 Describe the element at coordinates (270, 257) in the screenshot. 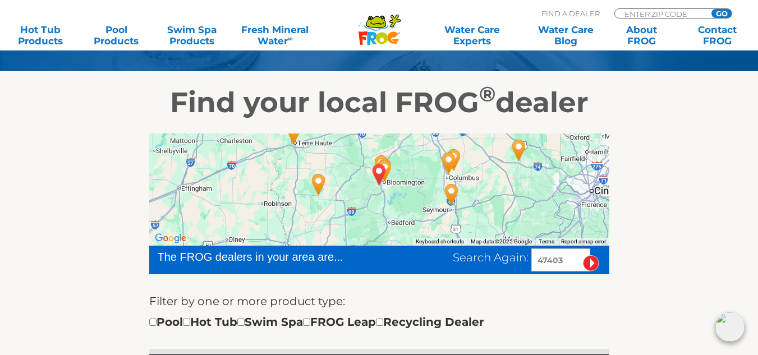

I see `div: The FROG dealers in your area are...` at that location.